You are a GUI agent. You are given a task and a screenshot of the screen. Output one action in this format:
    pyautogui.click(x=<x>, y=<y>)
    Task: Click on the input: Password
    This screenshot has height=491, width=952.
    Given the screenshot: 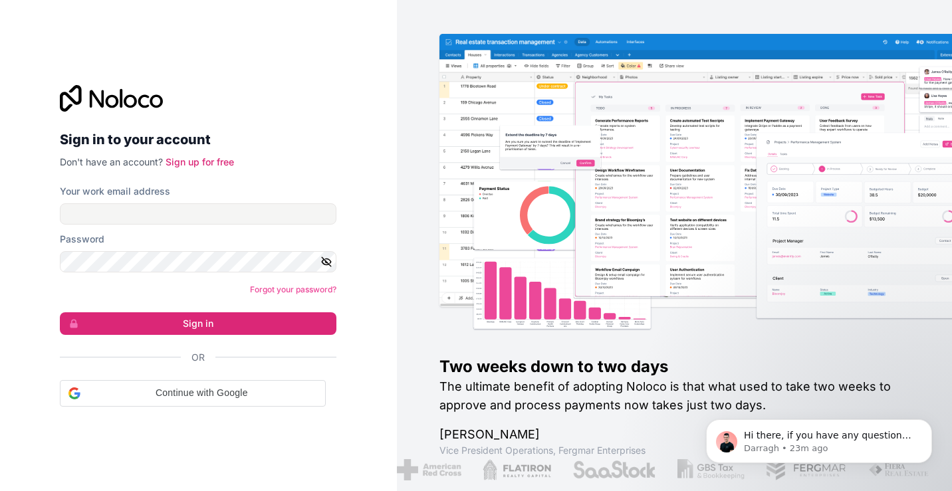 What is the action you would take?
    pyautogui.click(x=198, y=262)
    